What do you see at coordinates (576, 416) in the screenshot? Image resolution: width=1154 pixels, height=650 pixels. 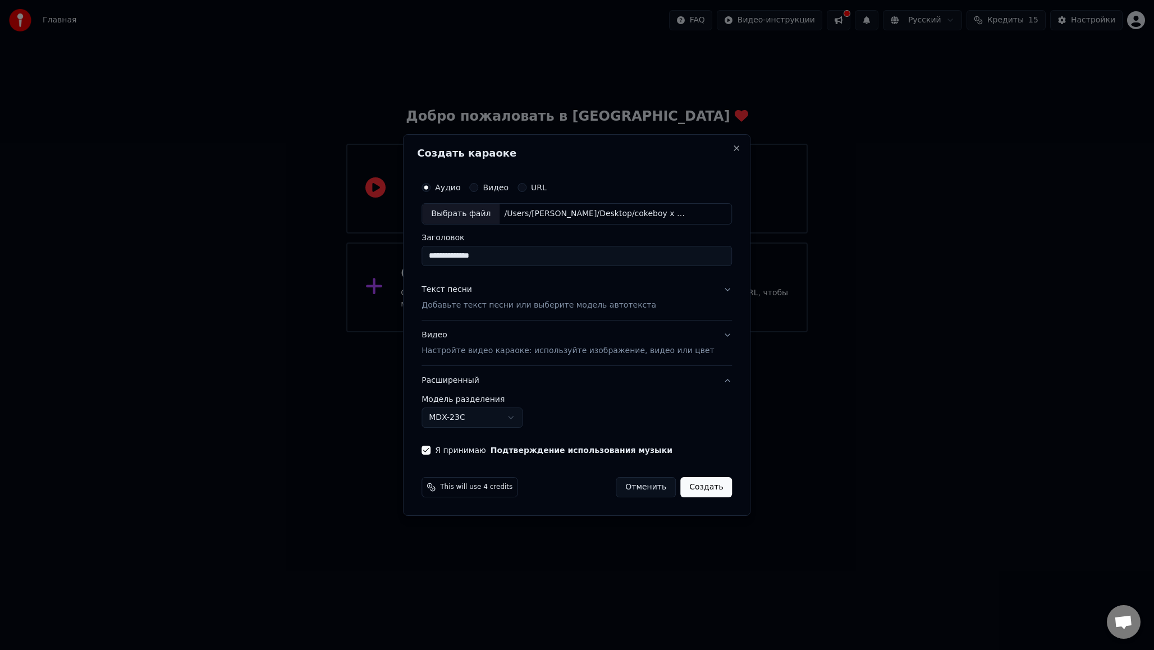 I see `div: Расширенный` at bounding box center [576, 416].